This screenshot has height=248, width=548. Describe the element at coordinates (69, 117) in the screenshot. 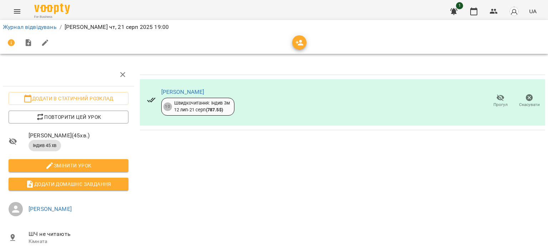

I see `button: Повторити цей урок` at that location.